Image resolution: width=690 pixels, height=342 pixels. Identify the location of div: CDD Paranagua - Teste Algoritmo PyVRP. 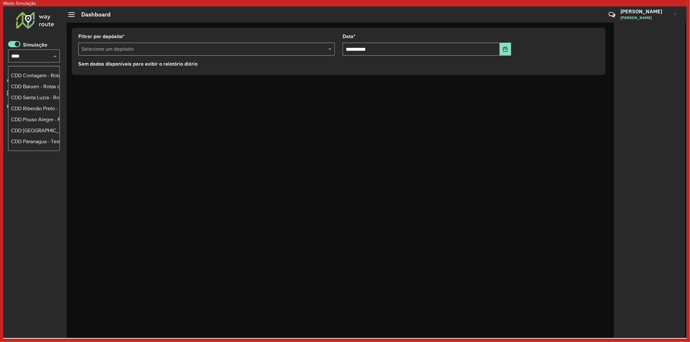
(34, 142).